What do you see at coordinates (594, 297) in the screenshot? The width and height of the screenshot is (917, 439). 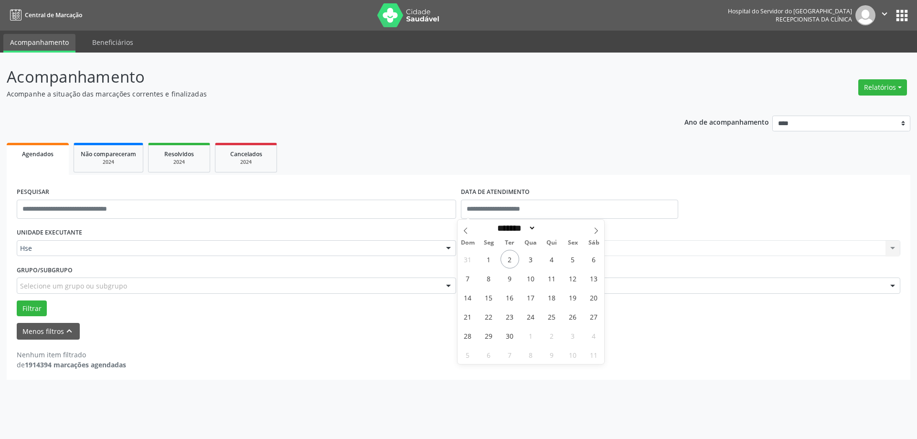 I see `span: Setembro 20, 2025` at bounding box center [594, 297].